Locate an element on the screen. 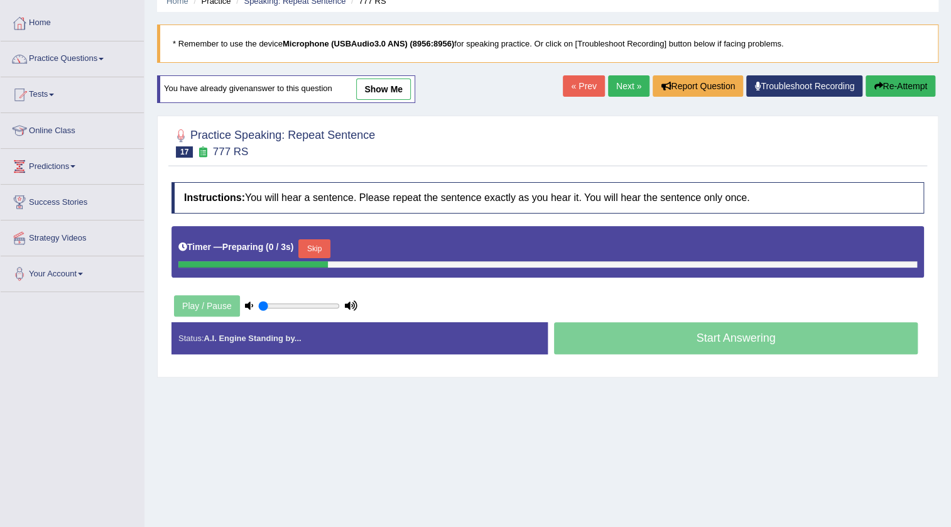  button: Re-Attempt is located at coordinates (900, 86).